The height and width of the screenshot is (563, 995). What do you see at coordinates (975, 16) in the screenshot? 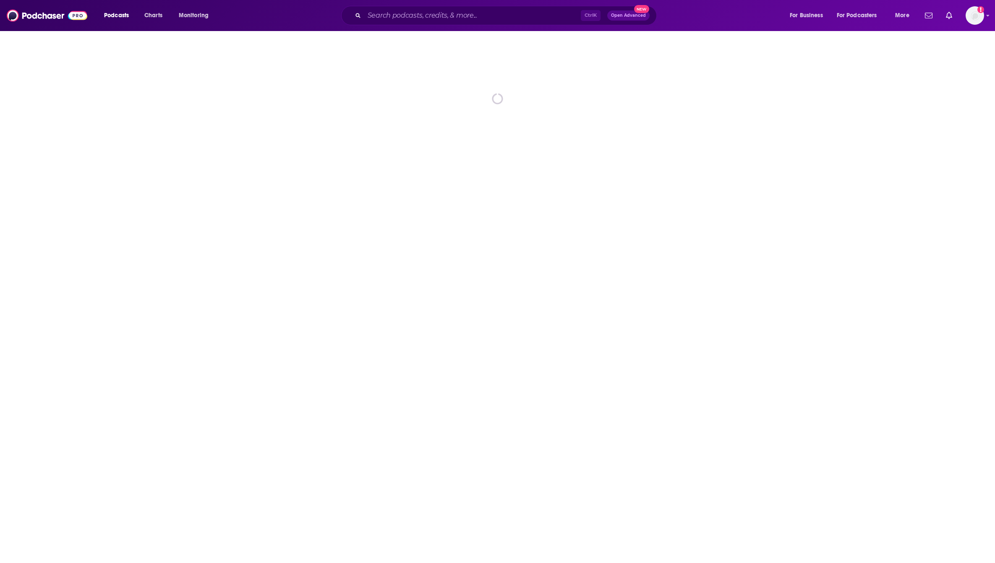
I see `button: Show profile menu` at bounding box center [975, 16].